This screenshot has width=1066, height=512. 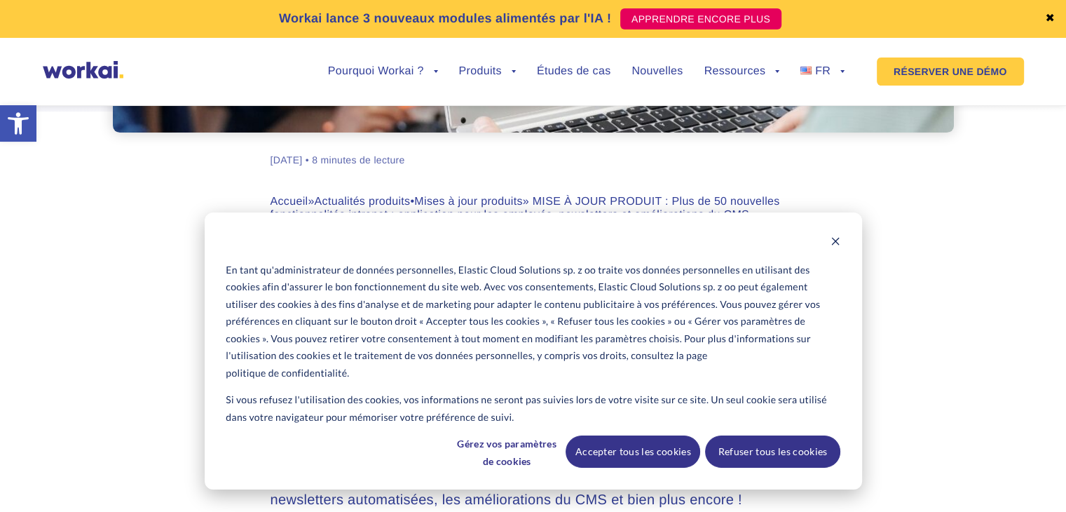 I want to click on a: Accueil, so click(x=290, y=201).